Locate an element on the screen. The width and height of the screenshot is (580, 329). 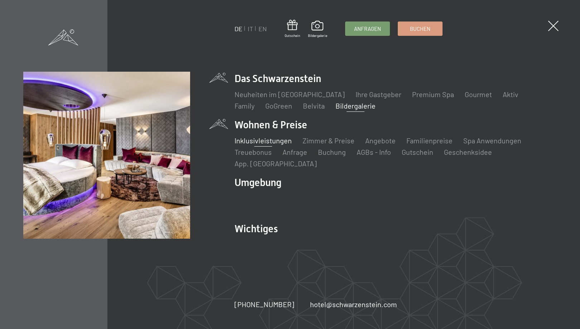
a: Buchen is located at coordinates (420, 29).